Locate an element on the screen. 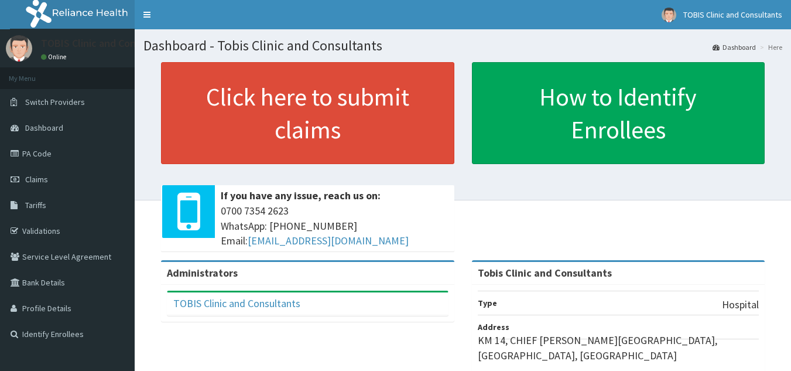 The height and width of the screenshot is (371, 791). span: TOBIS Clinic and Consultants is located at coordinates (732, 15).